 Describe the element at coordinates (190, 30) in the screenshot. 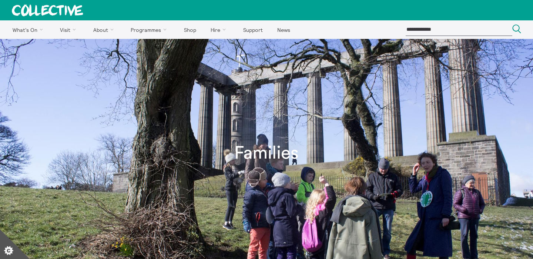

I see `a: Shop` at that location.